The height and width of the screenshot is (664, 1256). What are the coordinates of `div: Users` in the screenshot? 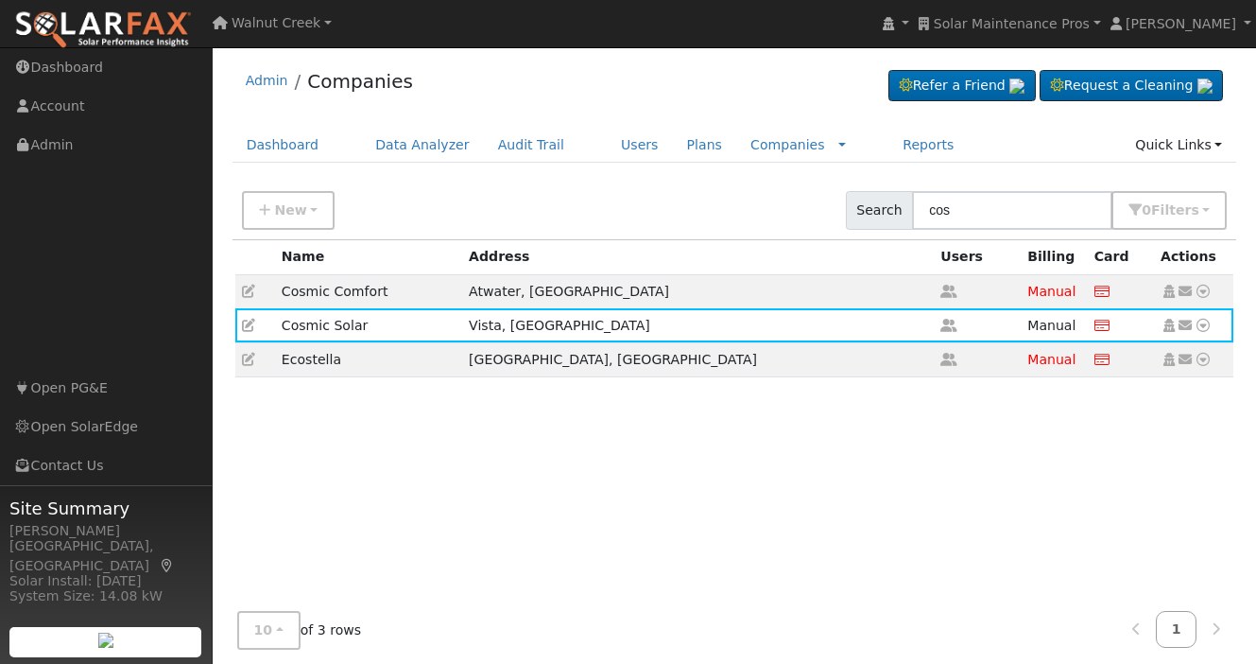 It's located at (977, 256).